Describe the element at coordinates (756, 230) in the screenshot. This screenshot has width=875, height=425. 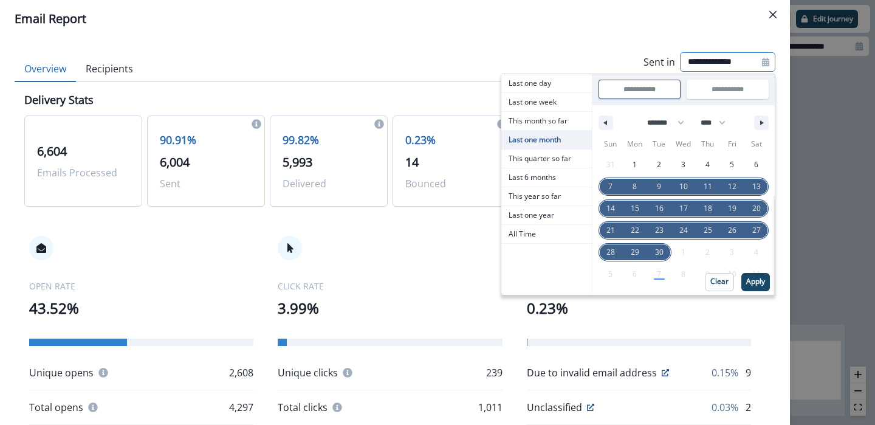
I see `button: 27` at that location.